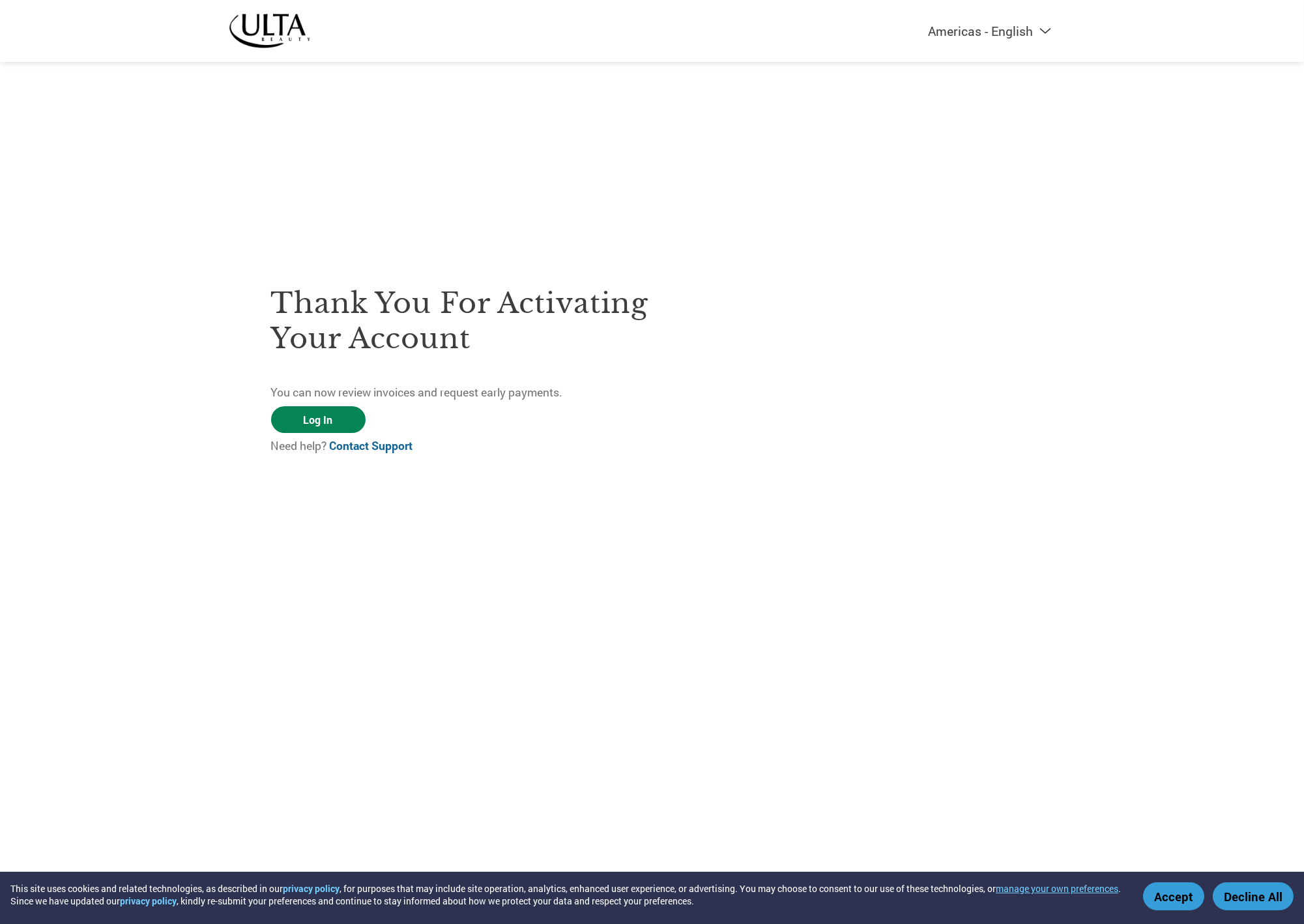 Image resolution: width=1304 pixels, height=924 pixels. I want to click on img: ULTA, so click(269, 31).